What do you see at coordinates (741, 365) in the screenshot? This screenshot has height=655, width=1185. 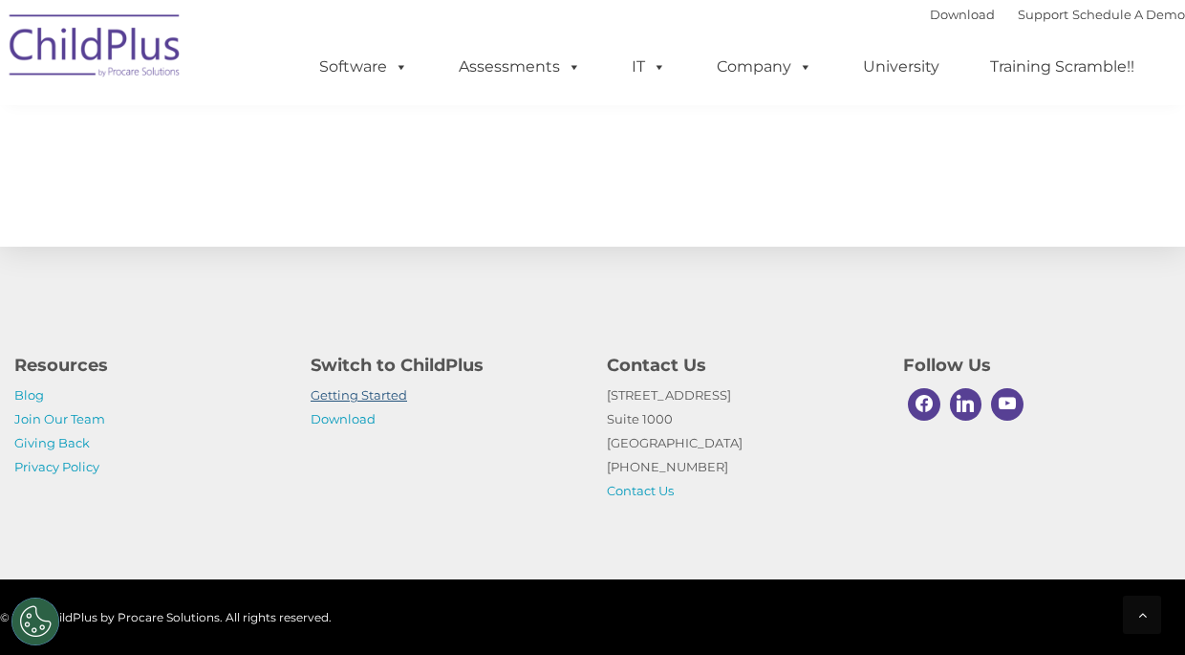 I see `h4: Contact Us` at bounding box center [741, 365].